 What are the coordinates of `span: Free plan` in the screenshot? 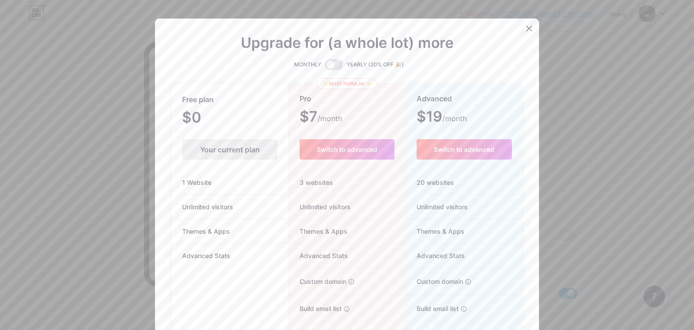 It's located at (198, 99).